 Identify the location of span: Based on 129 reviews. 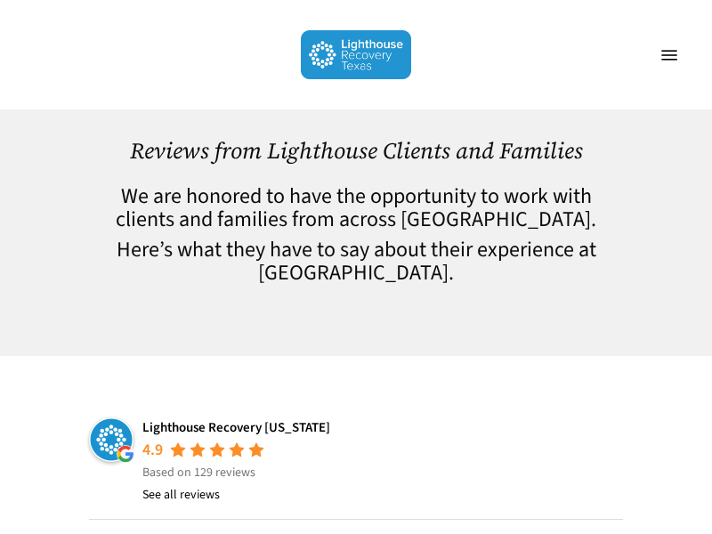
(198, 473).